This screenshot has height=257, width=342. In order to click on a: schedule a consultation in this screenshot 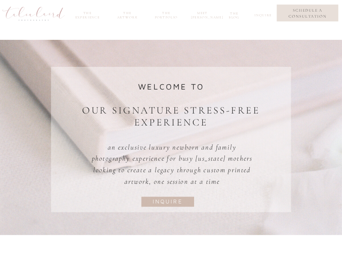, I will do `click(308, 13)`.